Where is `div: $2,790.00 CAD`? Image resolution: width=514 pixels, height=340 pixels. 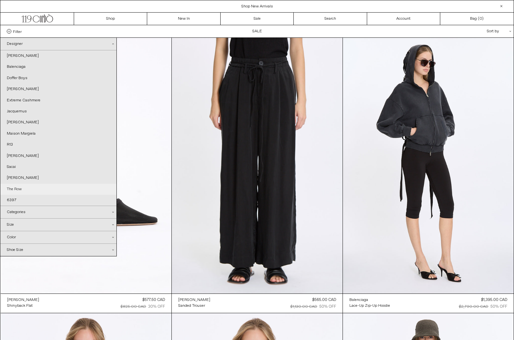 div: $2,790.00 CAD is located at coordinates (473, 307).